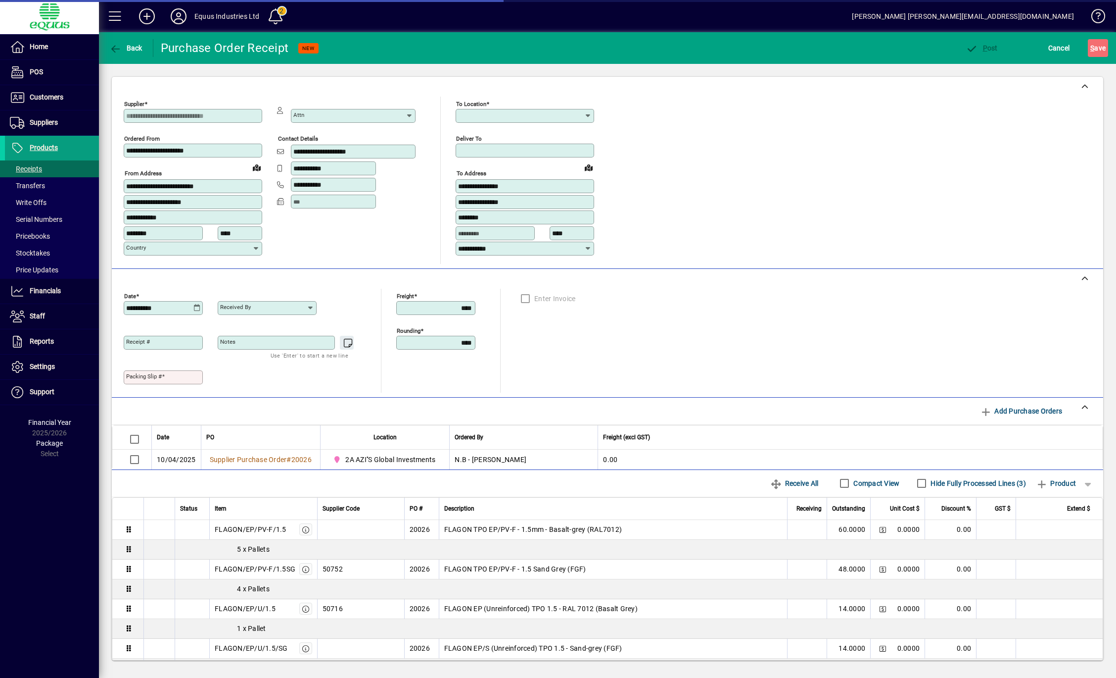  I want to click on button: Add Purchase Orders, so click(1021, 411).